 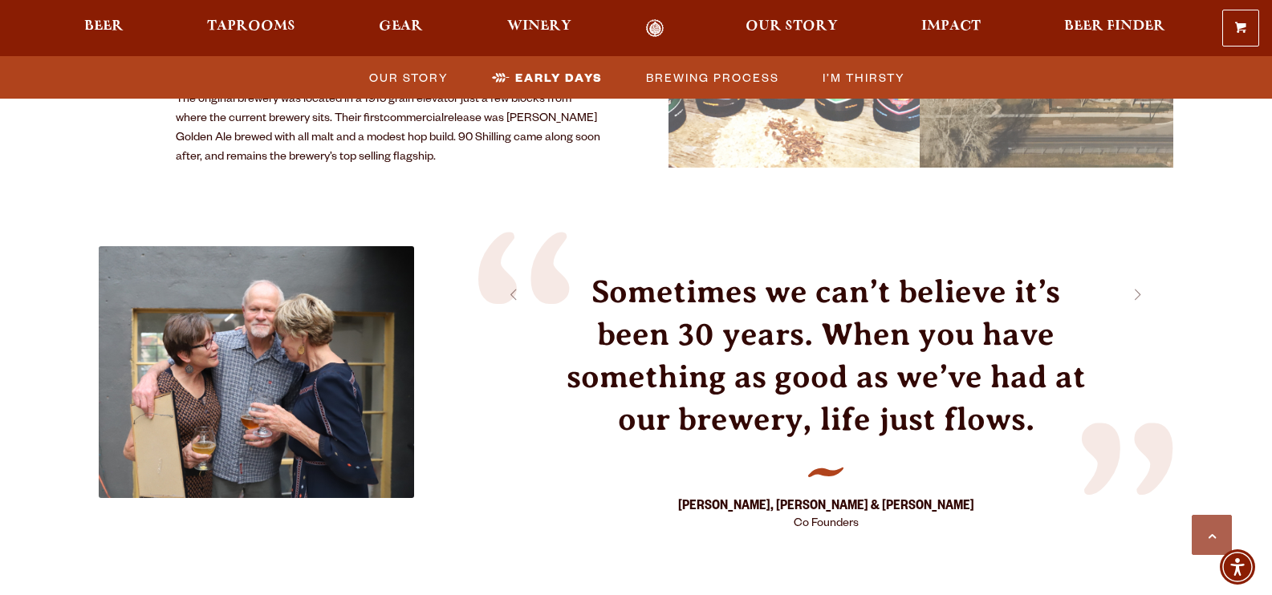 I want to click on span: Beer Finder, so click(x=1115, y=26).